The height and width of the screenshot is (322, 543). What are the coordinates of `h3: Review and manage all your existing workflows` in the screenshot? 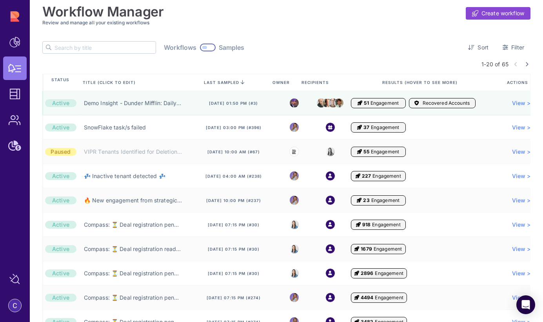 It's located at (286, 22).